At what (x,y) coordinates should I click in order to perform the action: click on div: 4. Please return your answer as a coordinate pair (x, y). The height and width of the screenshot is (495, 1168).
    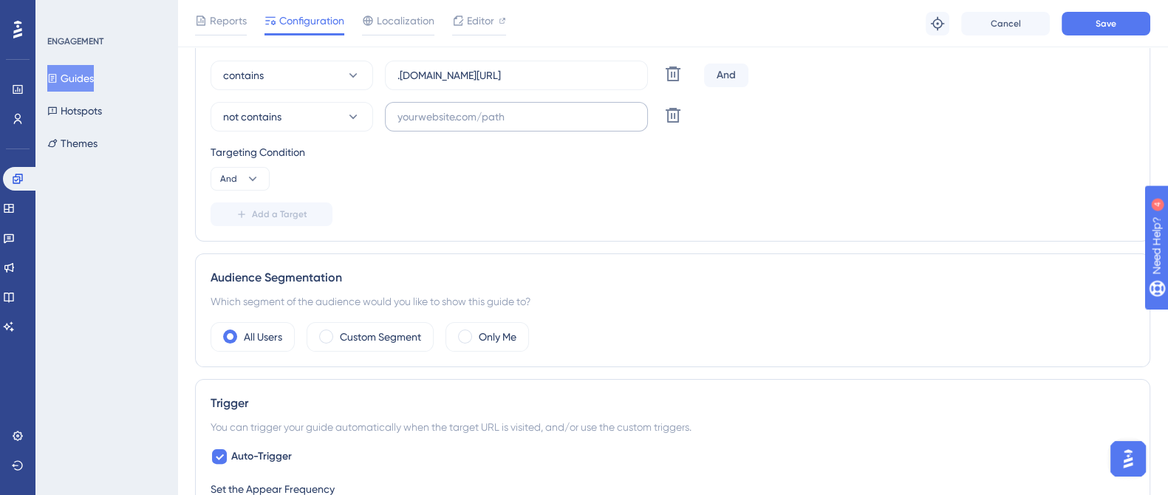
    Looking at the image, I should click on (105, 13).